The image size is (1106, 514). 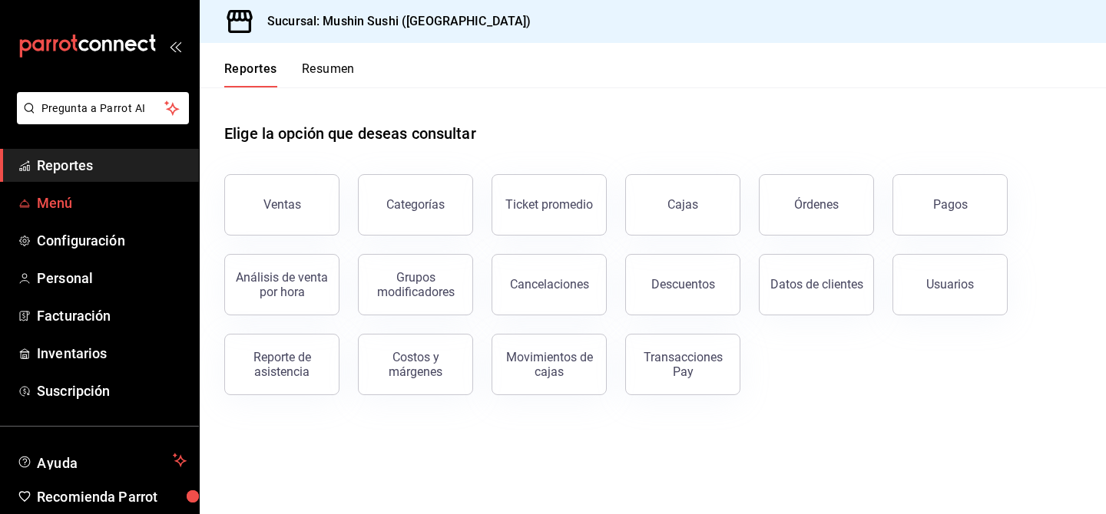 What do you see at coordinates (415, 205) in the screenshot?
I see `button: Categorías` at bounding box center [415, 205].